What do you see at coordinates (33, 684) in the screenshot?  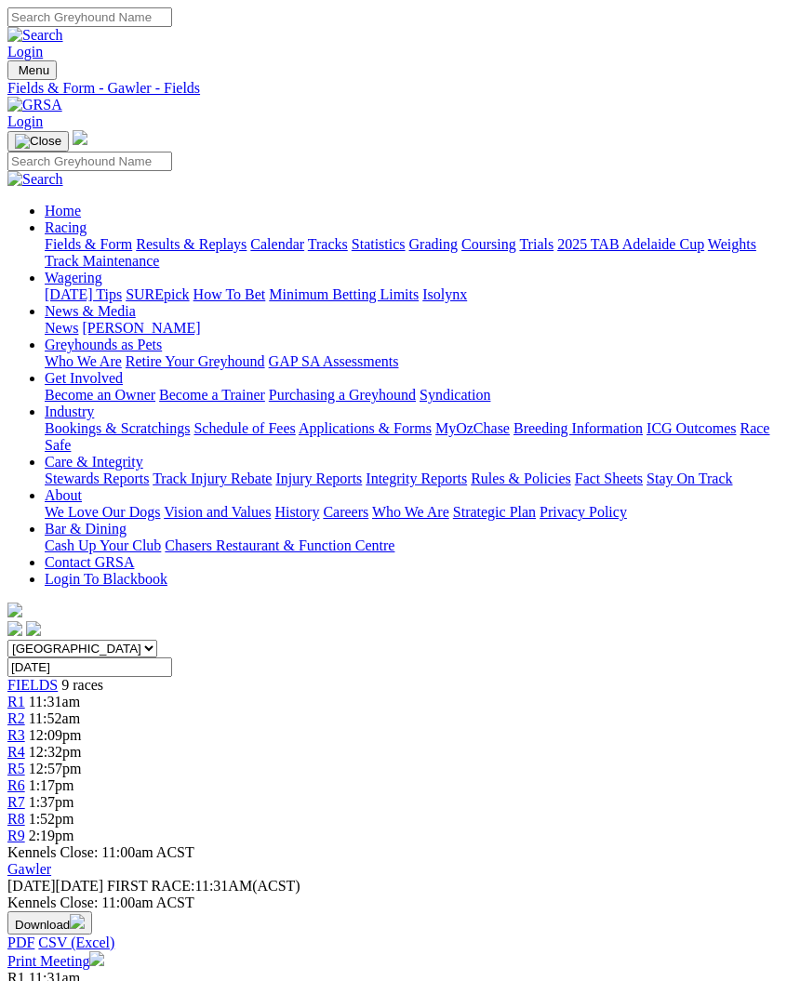 I see `span: FIELDS` at bounding box center [33, 684].